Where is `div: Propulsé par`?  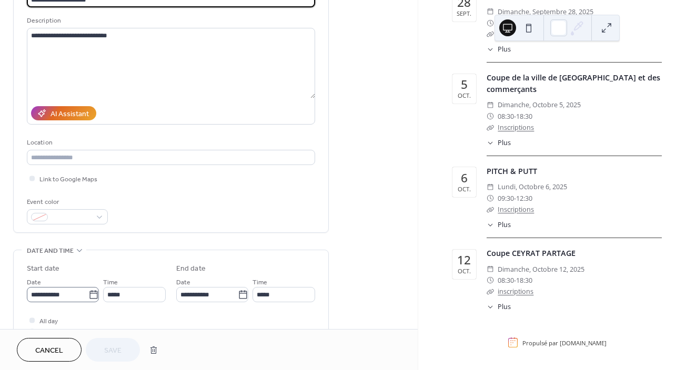 div: Propulsé par is located at coordinates (565, 343).